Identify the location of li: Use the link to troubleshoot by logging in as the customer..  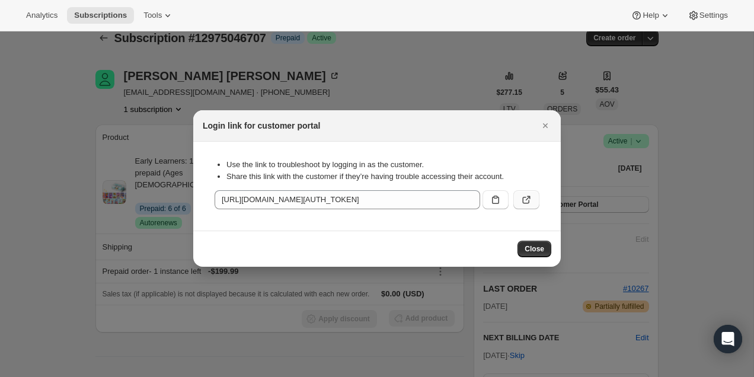
(383, 165).